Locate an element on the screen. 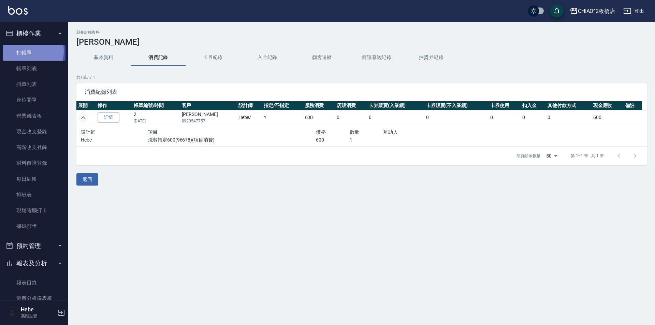  th: 卡券販賣(不入業績) is located at coordinates (457, 106).